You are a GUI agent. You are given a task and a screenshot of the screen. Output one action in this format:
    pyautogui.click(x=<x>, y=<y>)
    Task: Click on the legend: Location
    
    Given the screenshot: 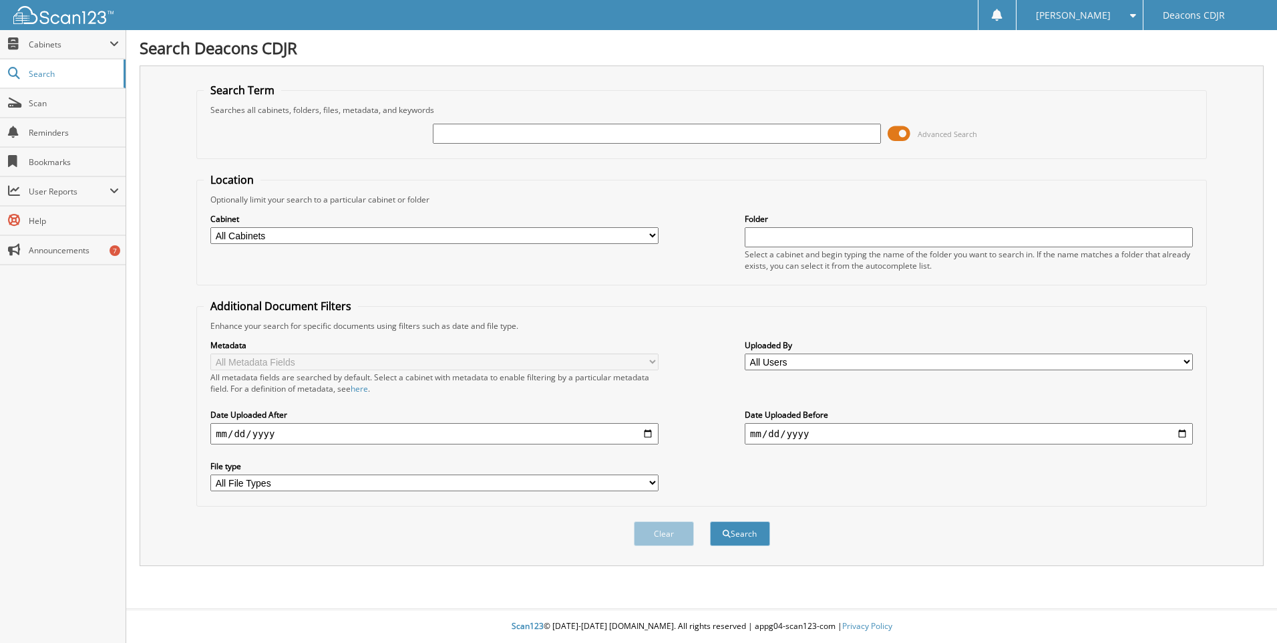 What is the action you would take?
    pyautogui.click(x=232, y=180)
    